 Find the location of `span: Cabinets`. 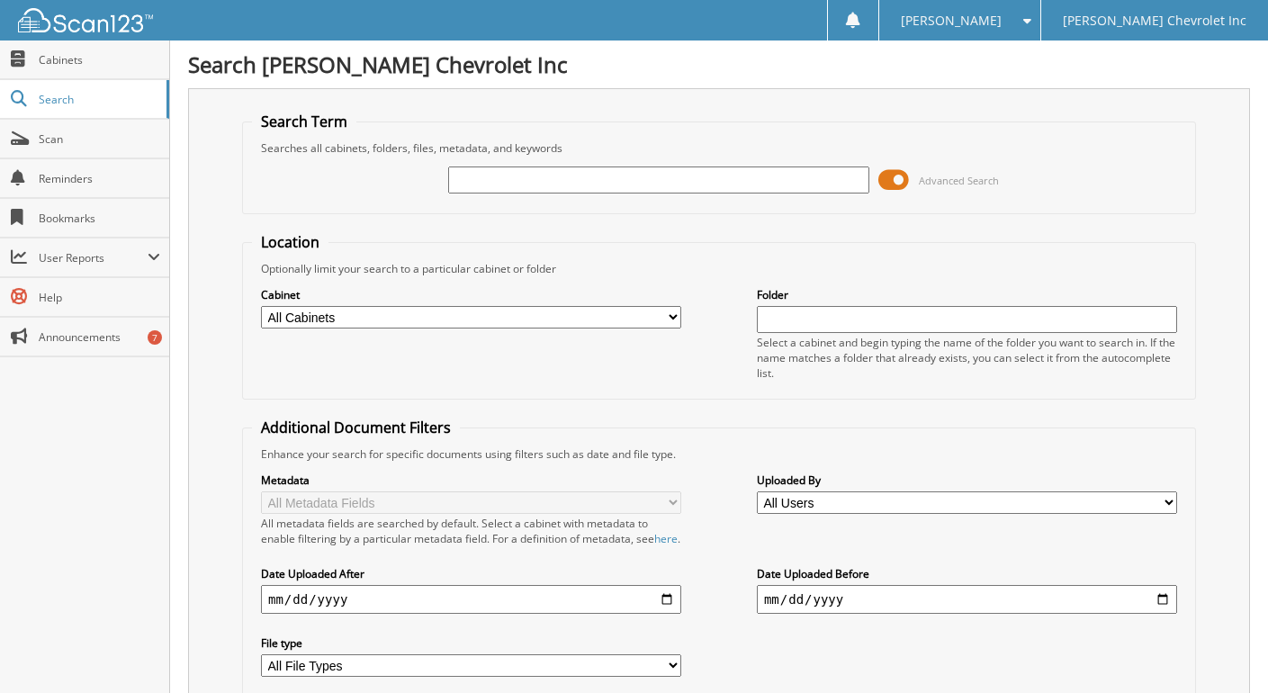

span: Cabinets is located at coordinates (99, 59).